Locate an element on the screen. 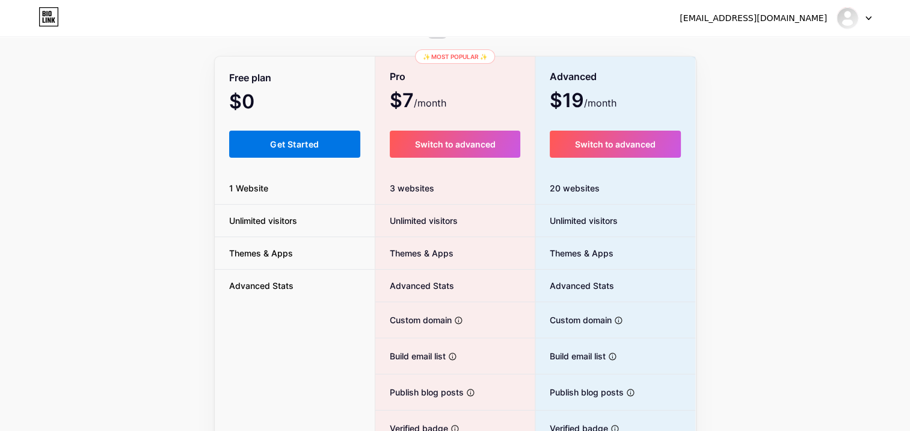 The image size is (910, 431). div: 20 websites is located at coordinates (615, 188).